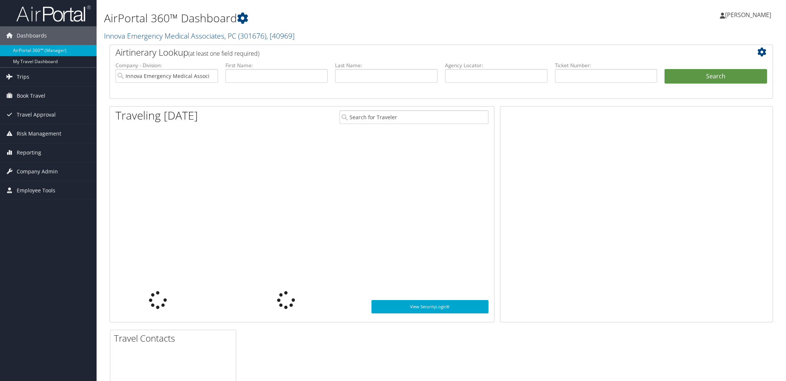  Describe the element at coordinates (175, 338) in the screenshot. I see `h2: Travel Contacts` at that location.